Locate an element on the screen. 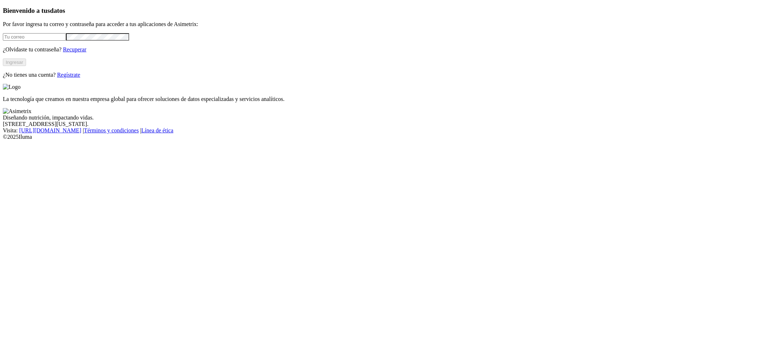  p: ¿No tienes una cuenta? is located at coordinates (380, 75).